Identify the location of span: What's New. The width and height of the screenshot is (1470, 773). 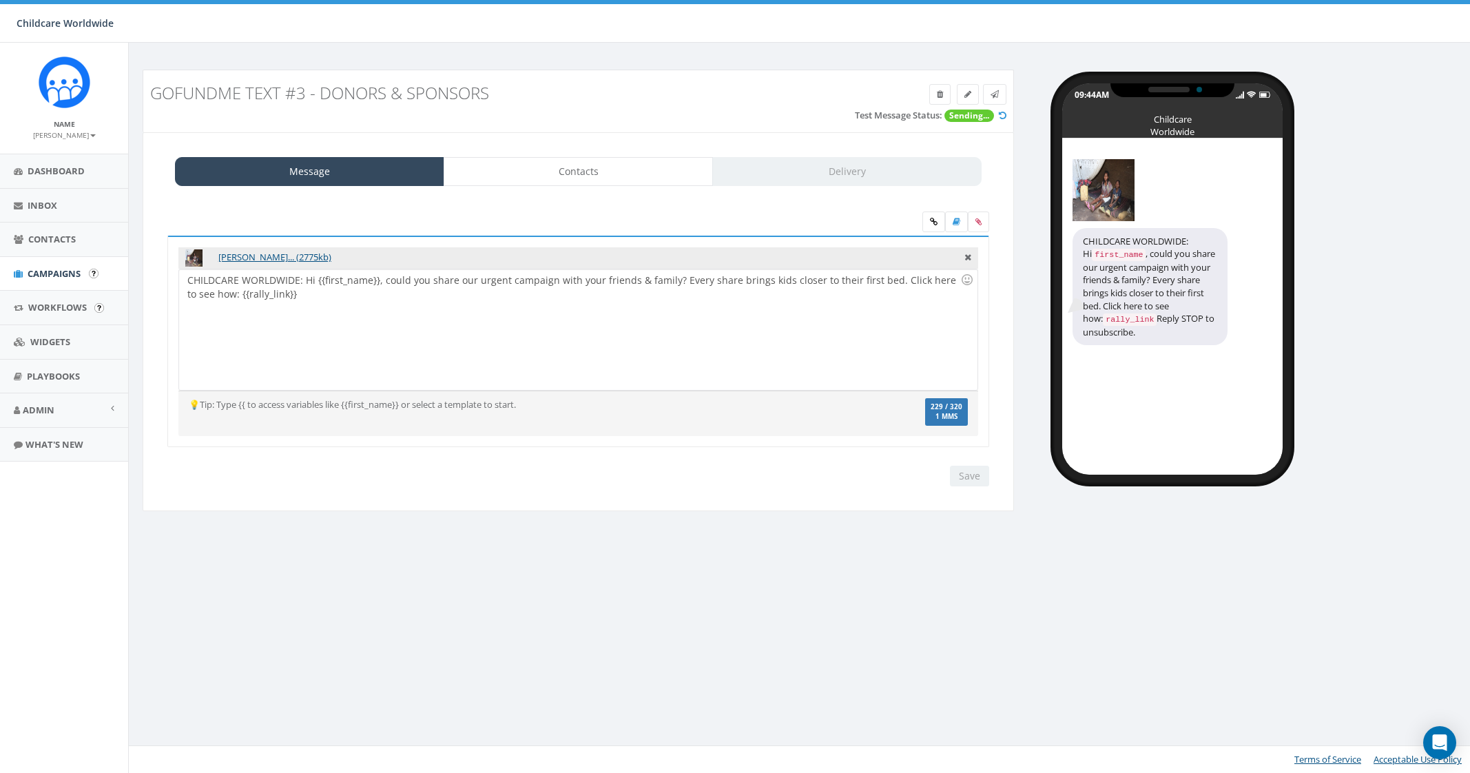
(54, 444).